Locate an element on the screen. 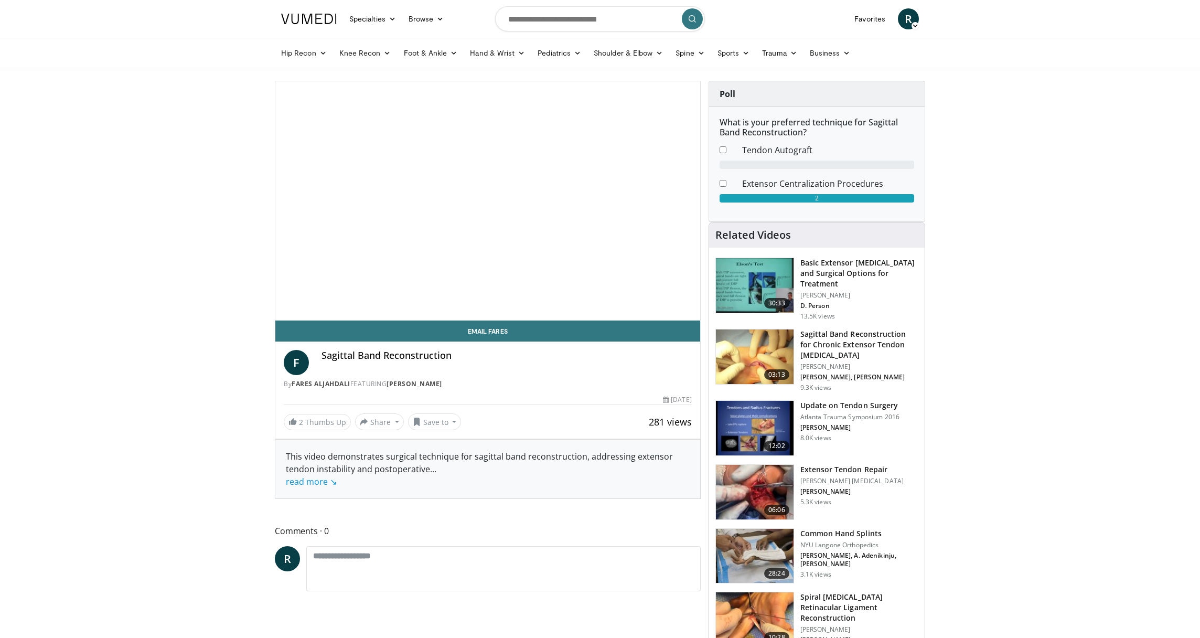  a: Specialties is located at coordinates (372, 19).